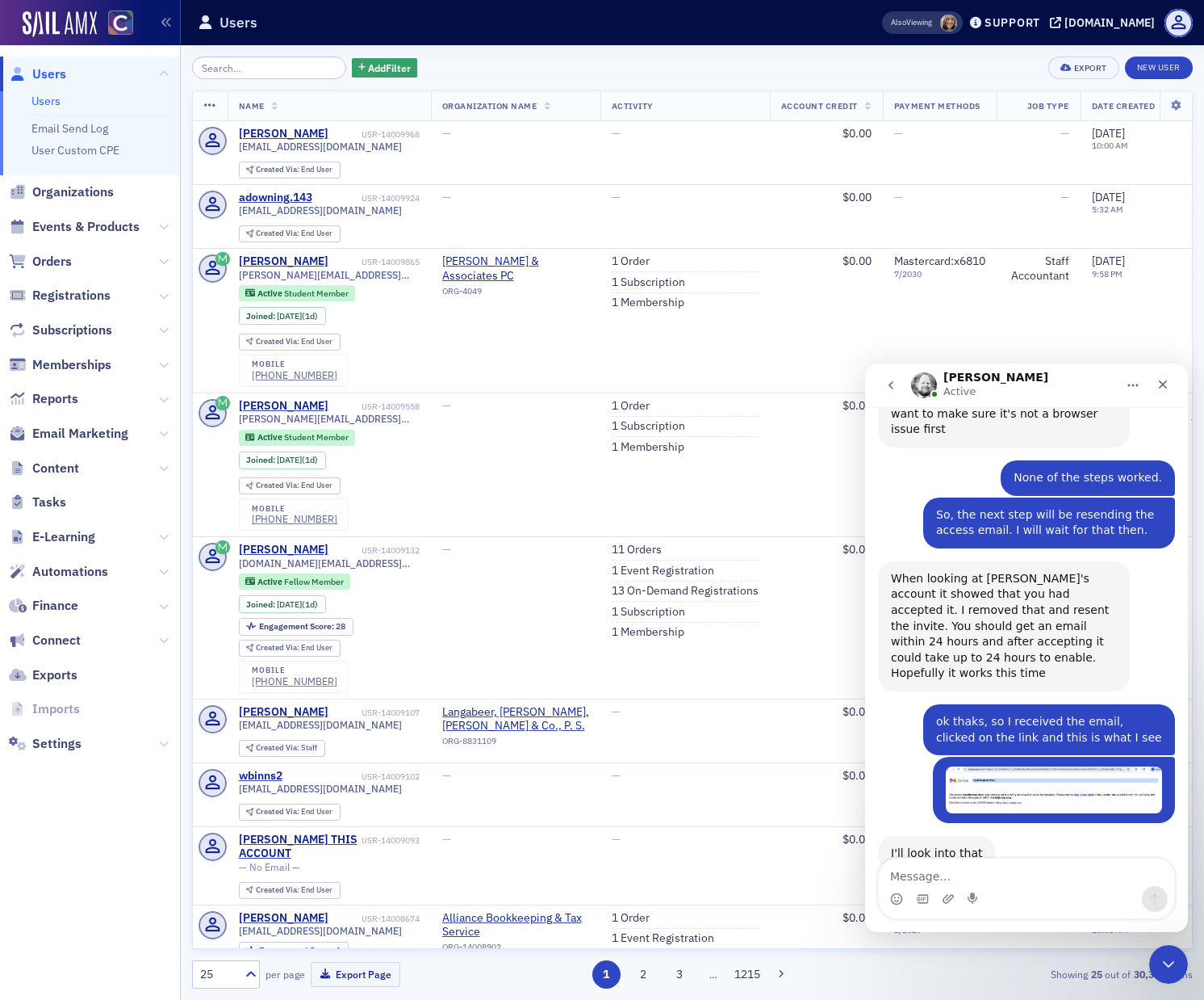 The width and height of the screenshot is (1204, 1000). I want to click on a: User Custom CPE, so click(75, 150).